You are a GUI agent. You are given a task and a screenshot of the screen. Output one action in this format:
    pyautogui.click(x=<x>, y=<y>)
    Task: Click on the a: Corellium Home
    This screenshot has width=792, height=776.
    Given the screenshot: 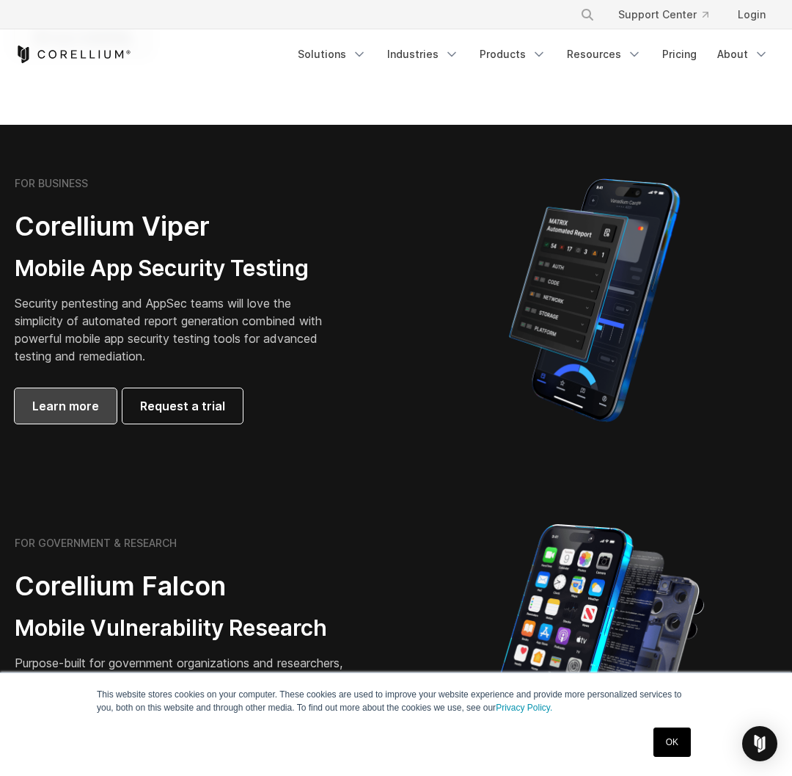 What is the action you would take?
    pyautogui.click(x=73, y=54)
    